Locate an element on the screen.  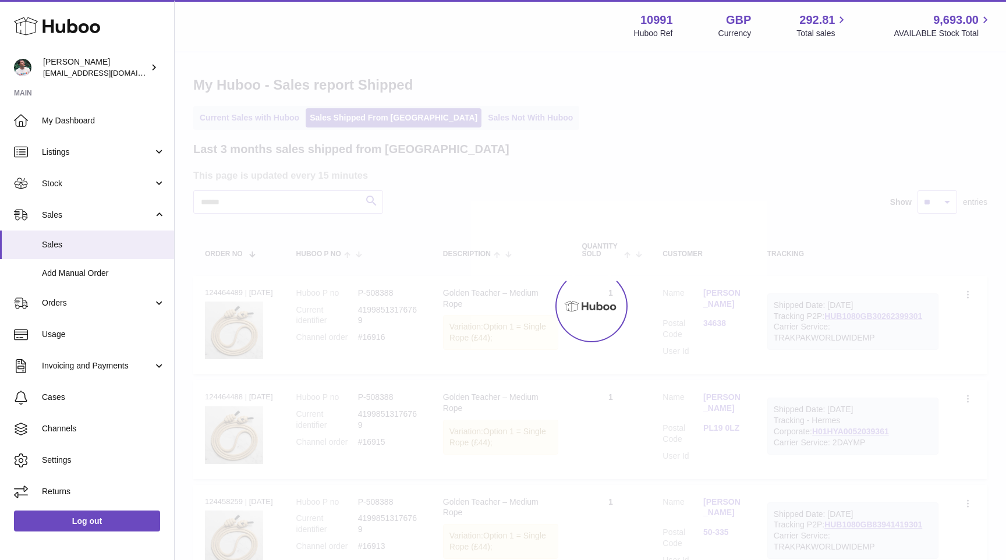
a: Log out is located at coordinates (87, 521).